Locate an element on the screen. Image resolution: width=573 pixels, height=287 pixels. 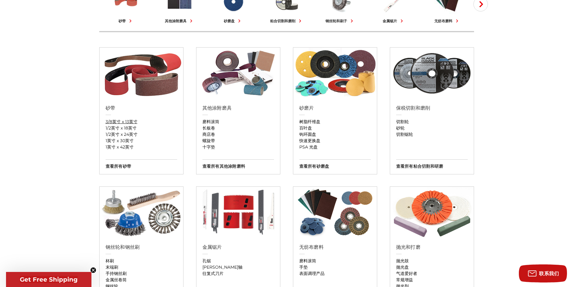
font: 快速更换盘 is located at coordinates (310, 140).